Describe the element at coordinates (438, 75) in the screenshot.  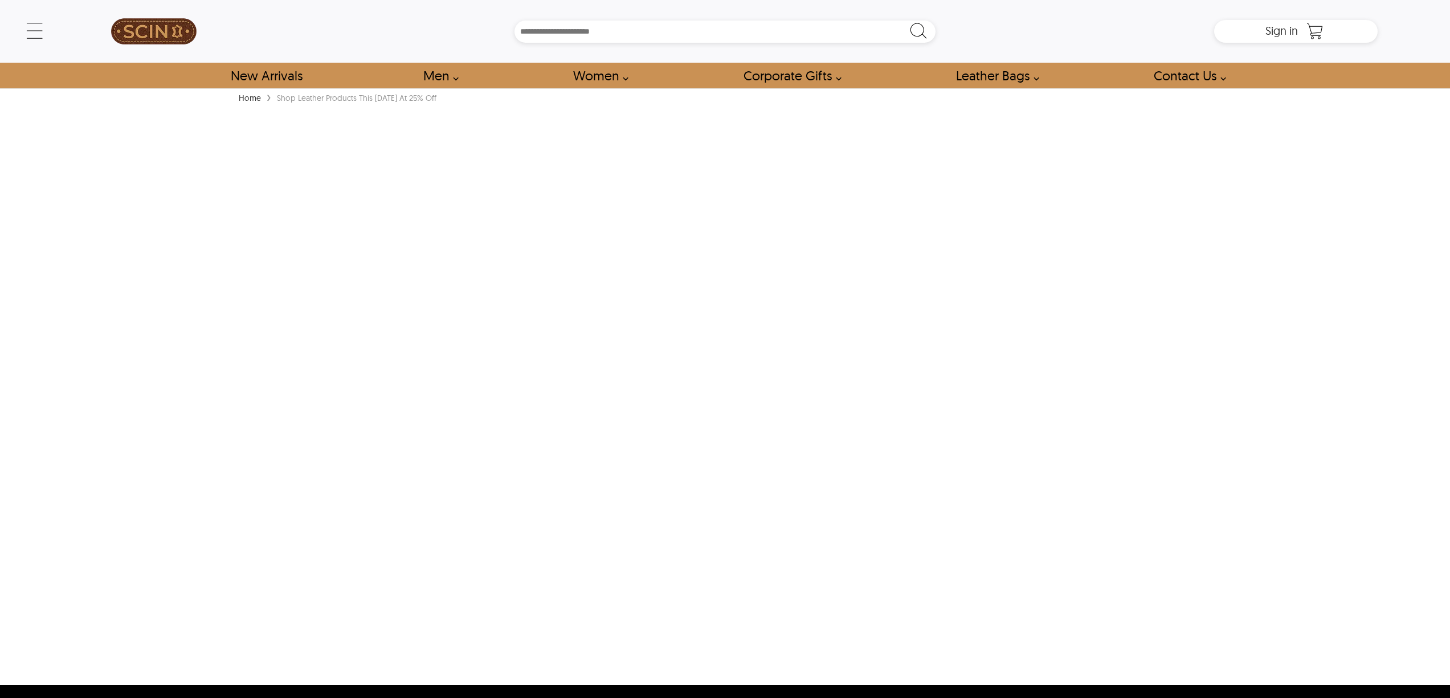
I see `a: shop men's leather jackets` at that location.